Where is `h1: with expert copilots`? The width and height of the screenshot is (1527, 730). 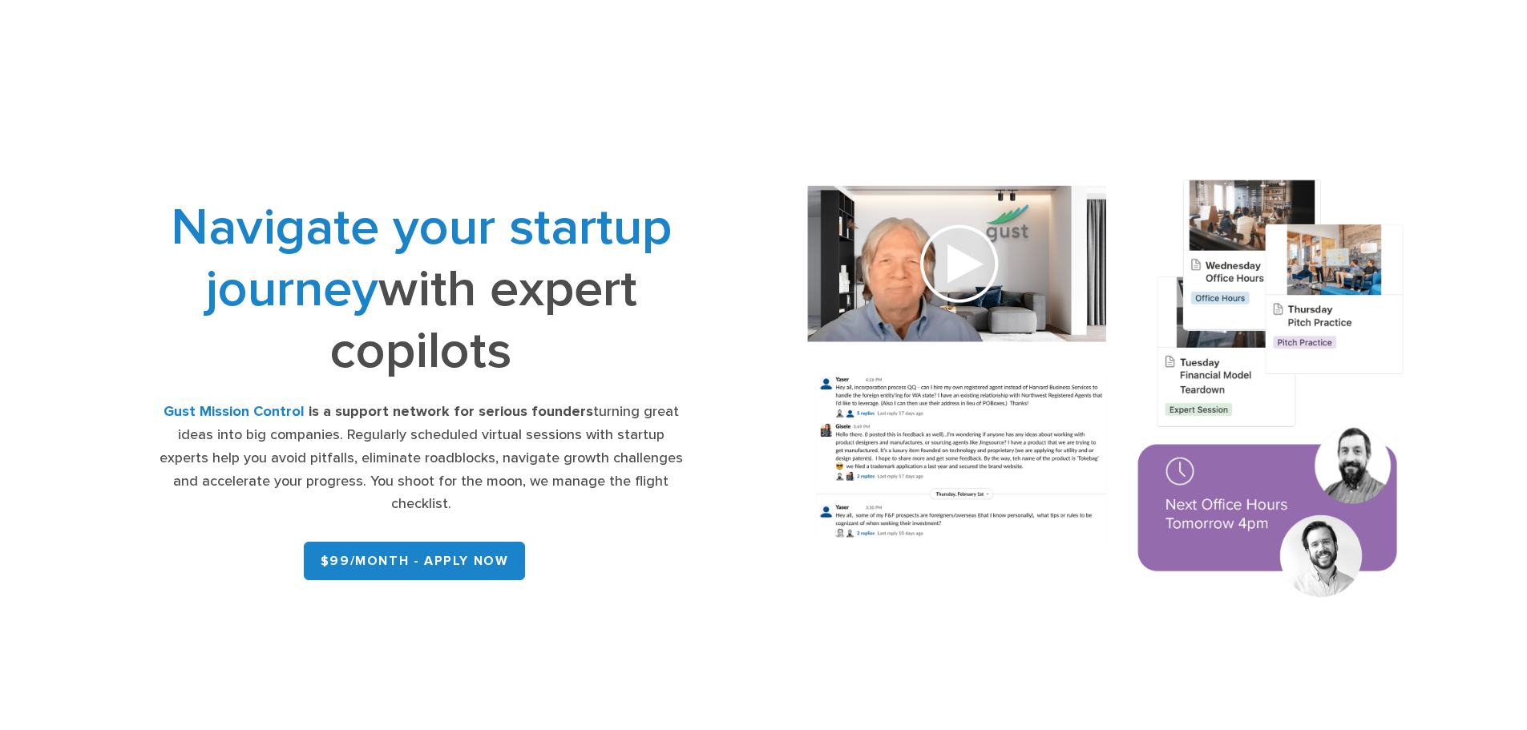
h1: with expert copilots is located at coordinates (421, 289).